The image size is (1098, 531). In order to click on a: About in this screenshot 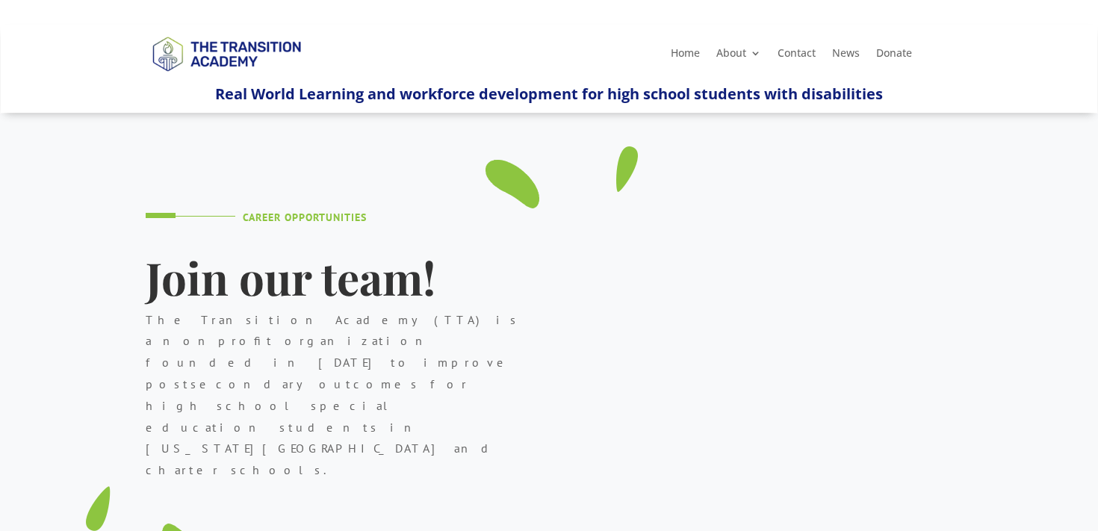, I will do `click(739, 56)`.